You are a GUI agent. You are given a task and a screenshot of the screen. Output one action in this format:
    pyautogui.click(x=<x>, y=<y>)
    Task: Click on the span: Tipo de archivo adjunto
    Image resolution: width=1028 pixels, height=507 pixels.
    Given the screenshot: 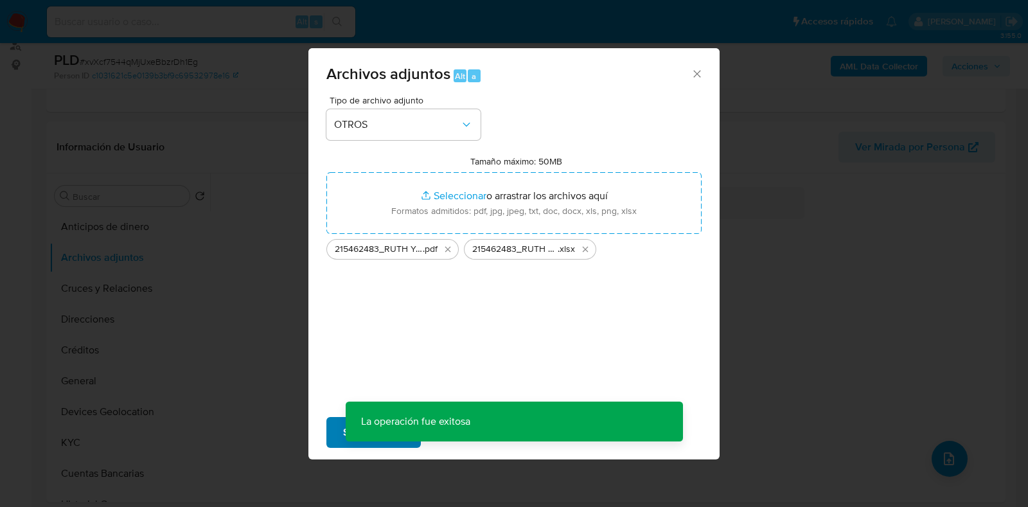 What is the action you would take?
    pyautogui.click(x=407, y=100)
    